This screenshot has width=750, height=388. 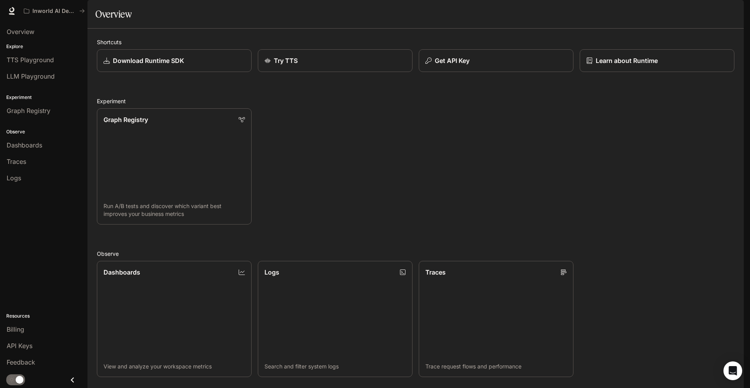 I want to click on button: All workspaces, so click(x=54, y=11).